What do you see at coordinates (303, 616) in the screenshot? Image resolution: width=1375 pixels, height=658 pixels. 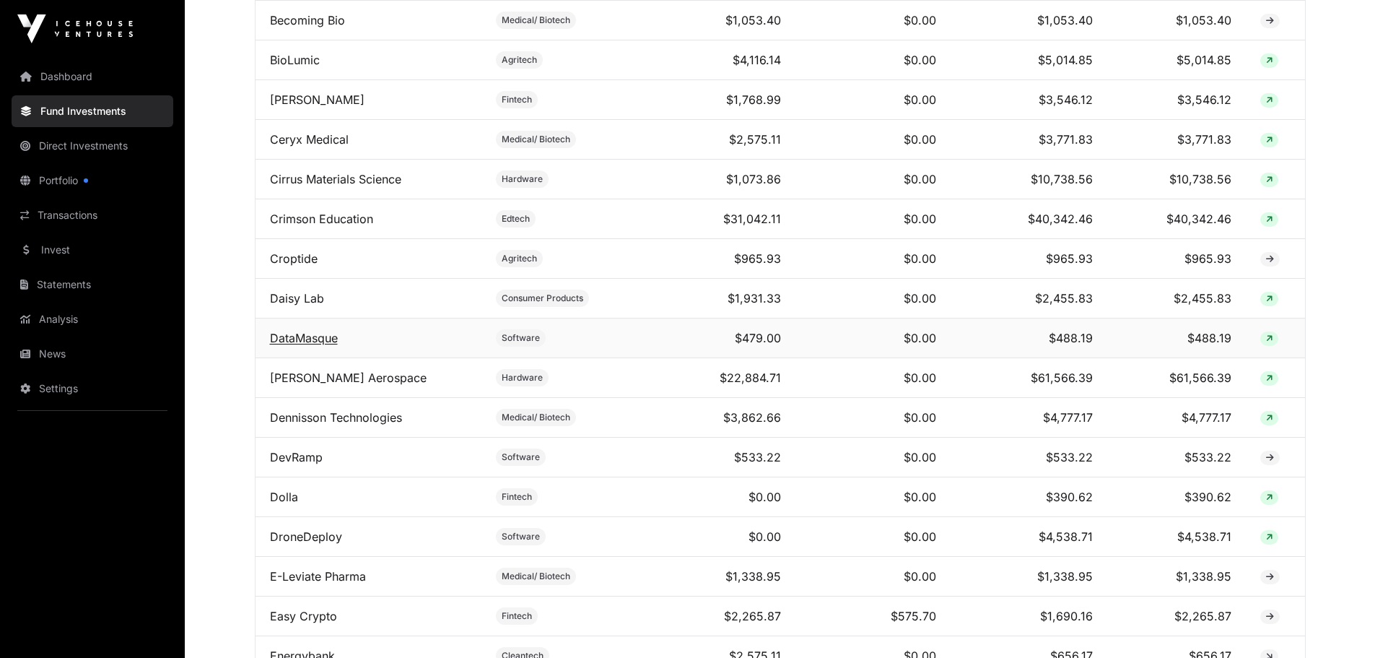 I see `a: Easy Crypto` at bounding box center [303, 616].